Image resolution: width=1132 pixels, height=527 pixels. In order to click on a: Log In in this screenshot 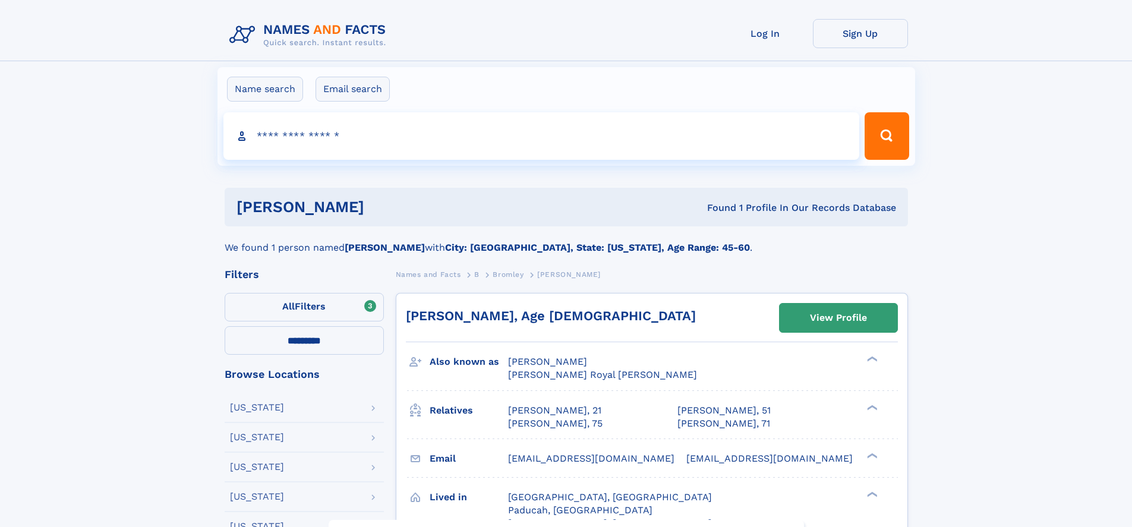, I will do `click(765, 33)`.